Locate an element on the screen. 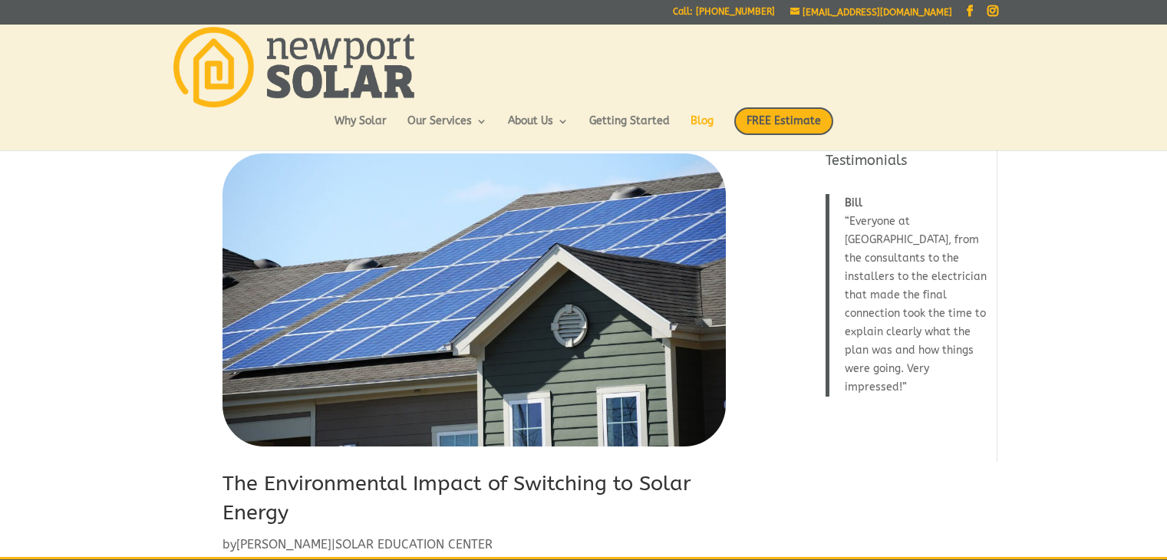 The height and width of the screenshot is (560, 1167). a: The Environmental Impact of Switching to Solar Energy is located at coordinates (456, 498).